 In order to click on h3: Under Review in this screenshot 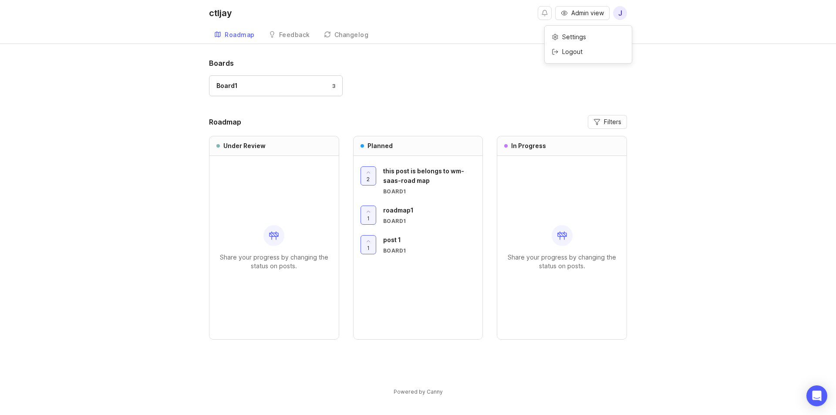, I will do `click(244, 146)`.